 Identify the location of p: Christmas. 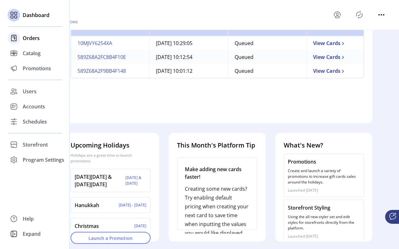
(87, 226).